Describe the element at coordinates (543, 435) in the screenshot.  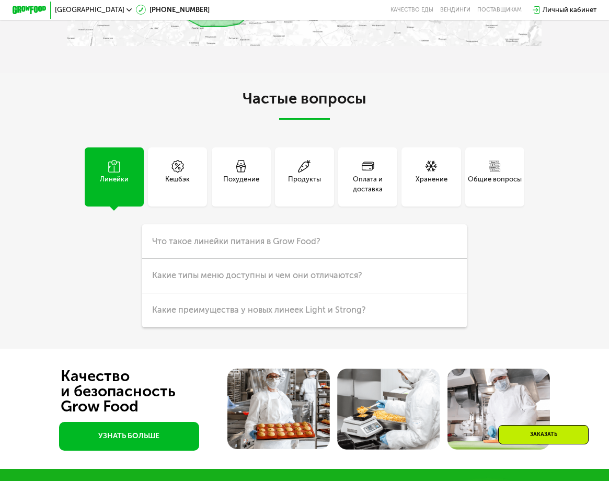
I see `div: Заказать` at that location.